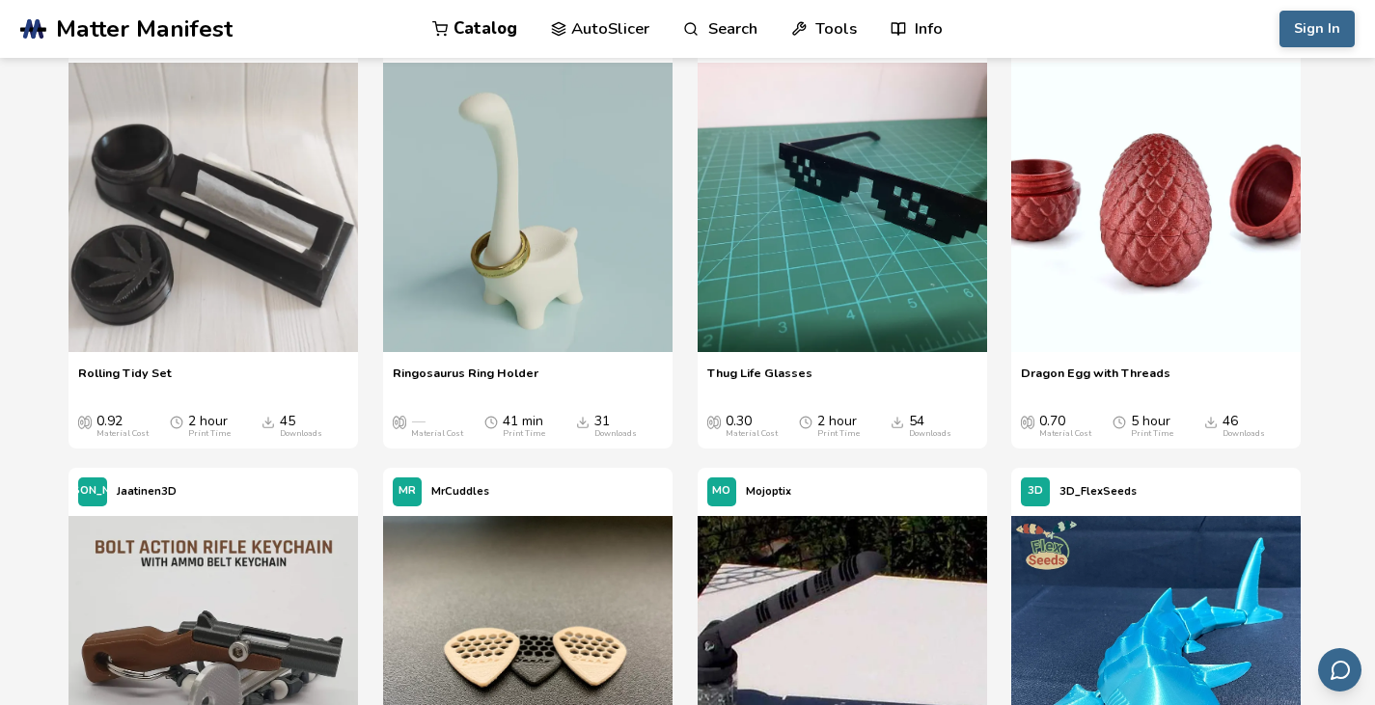 The height and width of the screenshot is (705, 1375). What do you see at coordinates (1317, 29) in the screenshot?
I see `button: Sign In` at bounding box center [1317, 29].